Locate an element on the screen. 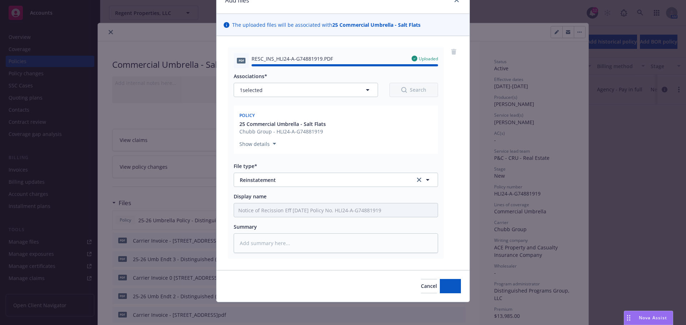 The width and height of the screenshot is (686, 325). button: Nova Assist is located at coordinates (648, 318).